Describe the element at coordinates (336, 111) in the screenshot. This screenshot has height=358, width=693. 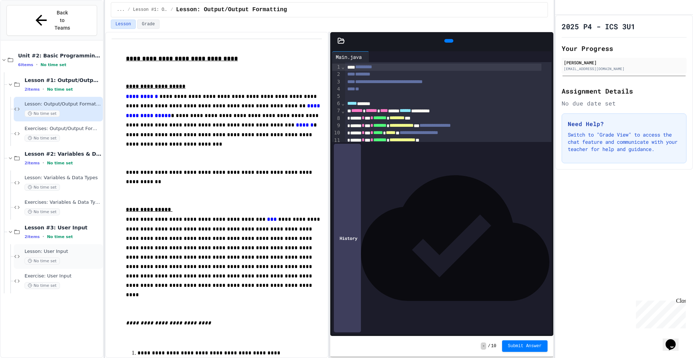
I see `div: 7` at that location.